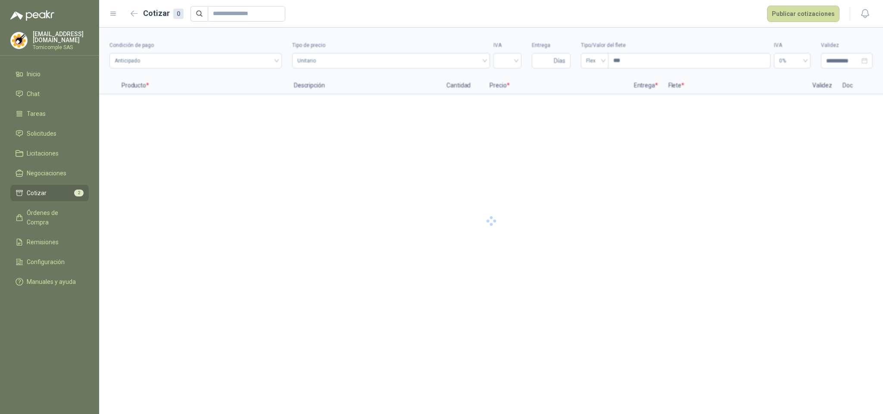 The image size is (883, 414). Describe the element at coordinates (50, 153) in the screenshot. I see `a: Licitaciones` at that location.